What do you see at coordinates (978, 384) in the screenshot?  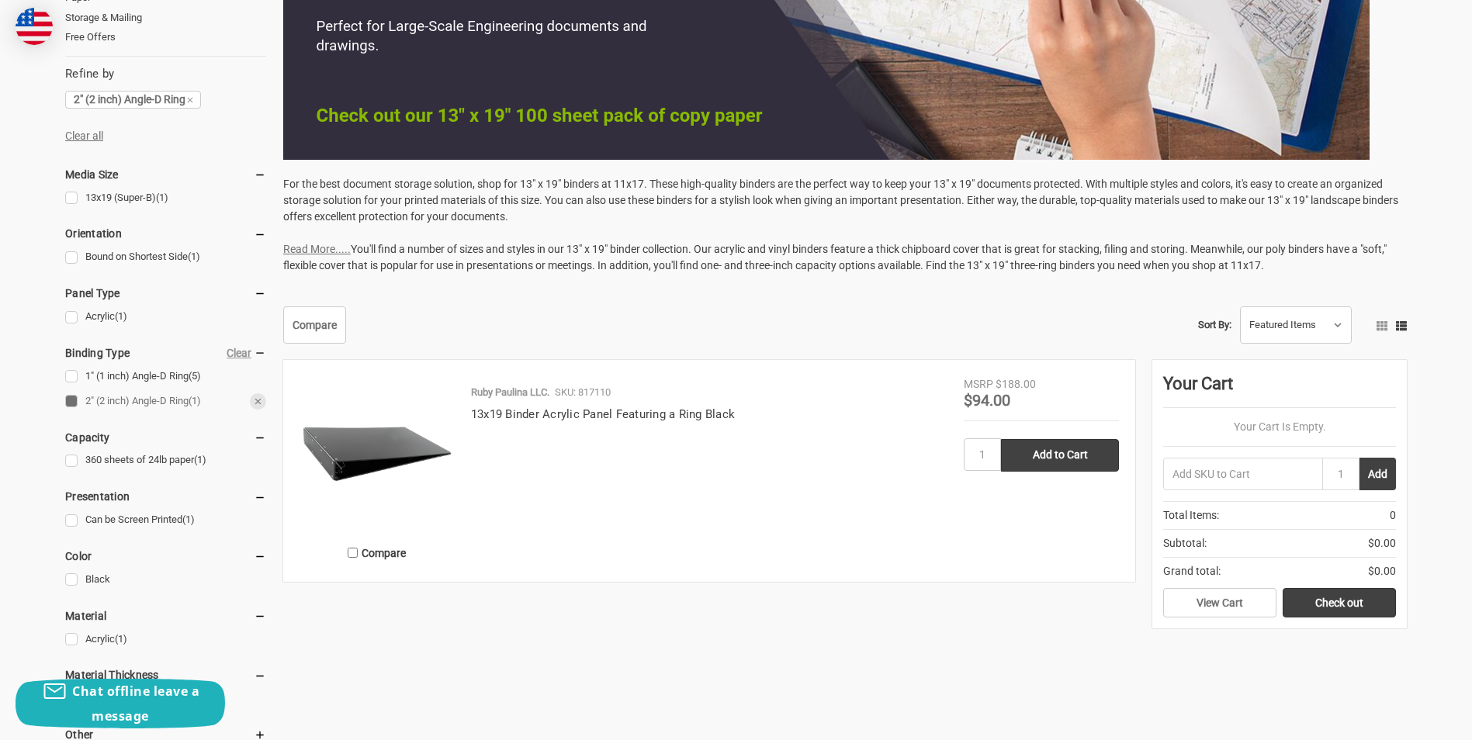 I see `div: MSRP` at bounding box center [978, 384].